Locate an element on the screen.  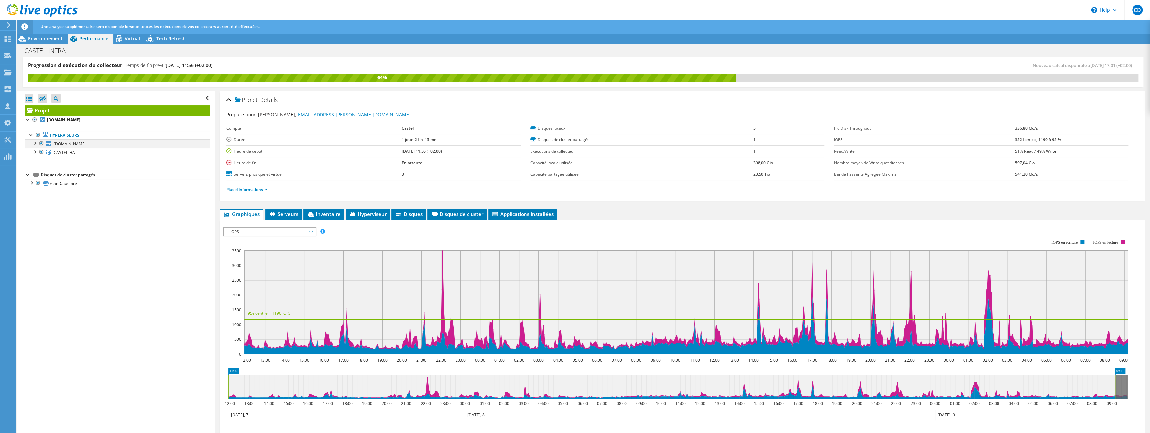
text: IOPS en lecture is located at coordinates (1105, 243).